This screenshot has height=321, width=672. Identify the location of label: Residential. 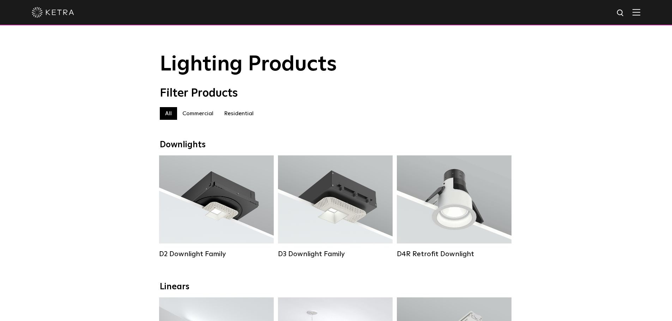
(239, 114).